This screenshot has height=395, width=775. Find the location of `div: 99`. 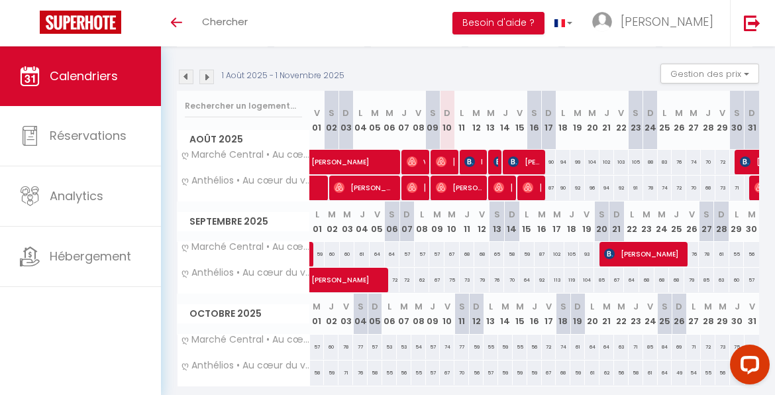

div: 99 is located at coordinates (578, 162).